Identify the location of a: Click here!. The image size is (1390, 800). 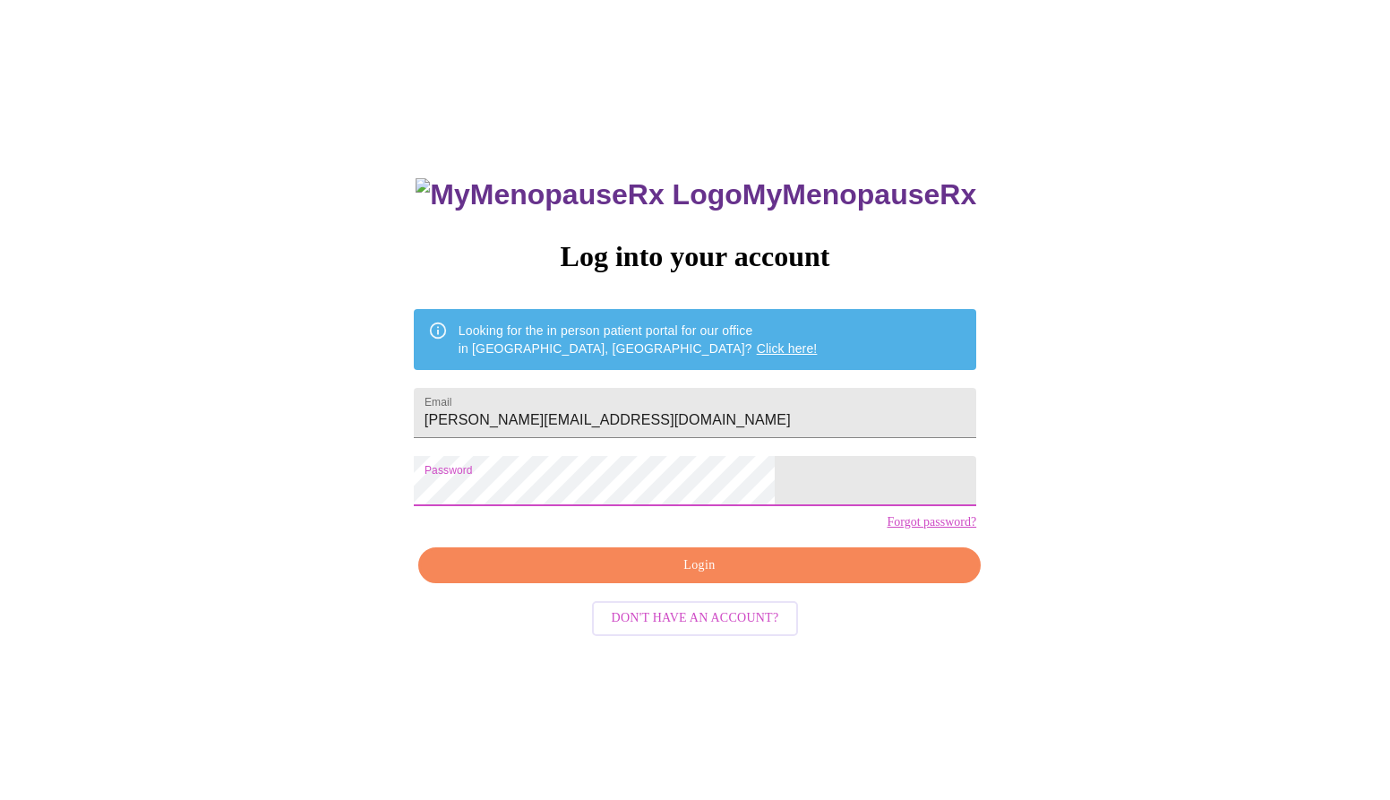
(787, 348).